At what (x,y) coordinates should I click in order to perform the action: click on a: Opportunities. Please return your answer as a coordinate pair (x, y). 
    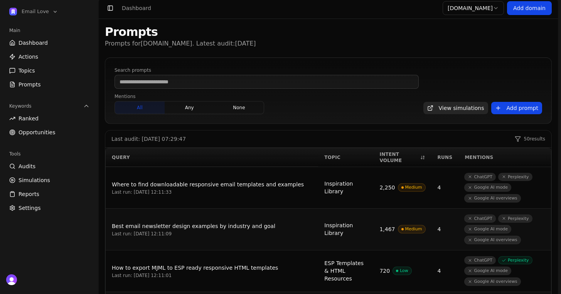
    Looking at the image, I should click on (49, 132).